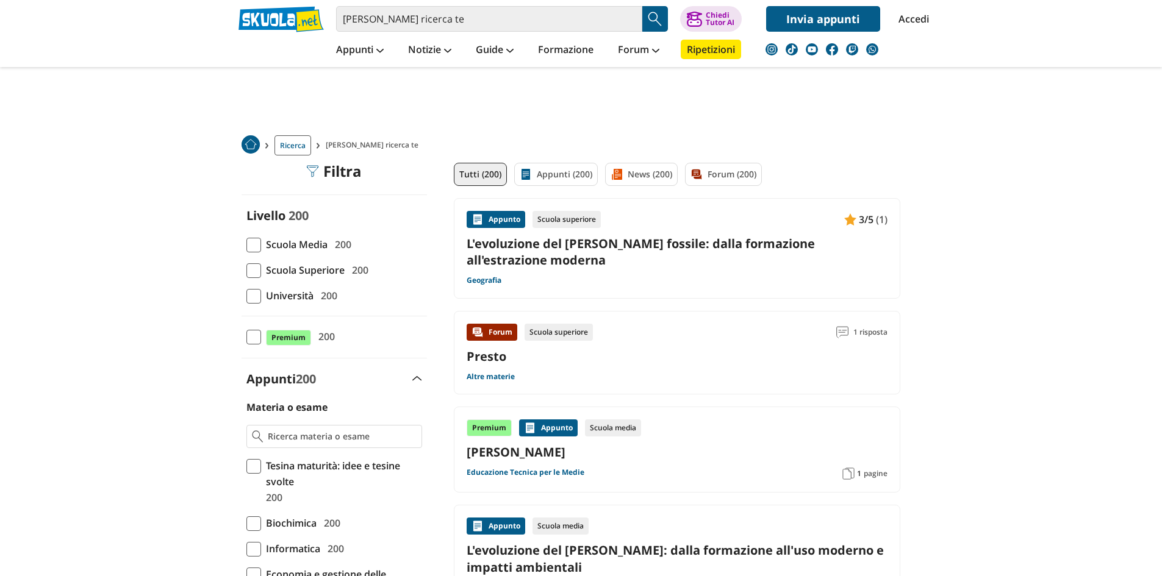 This screenshot has height=576, width=1162. Describe the element at coordinates (526, 174) in the screenshot. I see `img: Appunti filtro contenuto` at that location.